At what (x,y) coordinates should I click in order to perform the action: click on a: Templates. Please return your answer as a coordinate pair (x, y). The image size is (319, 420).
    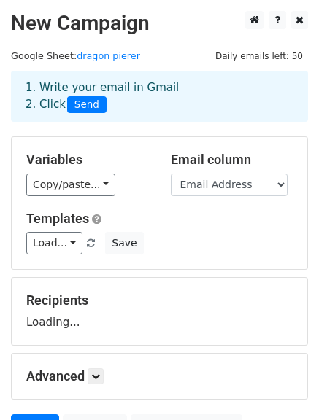
    Looking at the image, I should click on (58, 218).